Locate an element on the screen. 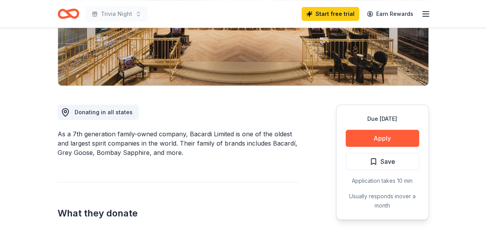  button: Save is located at coordinates (383, 161).